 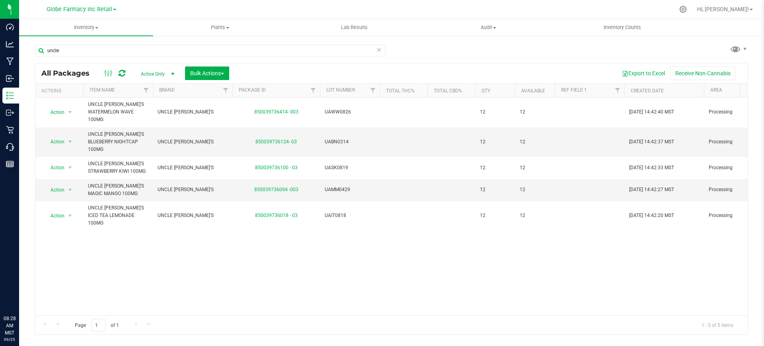 I want to click on a: Created Date, so click(x=647, y=91).